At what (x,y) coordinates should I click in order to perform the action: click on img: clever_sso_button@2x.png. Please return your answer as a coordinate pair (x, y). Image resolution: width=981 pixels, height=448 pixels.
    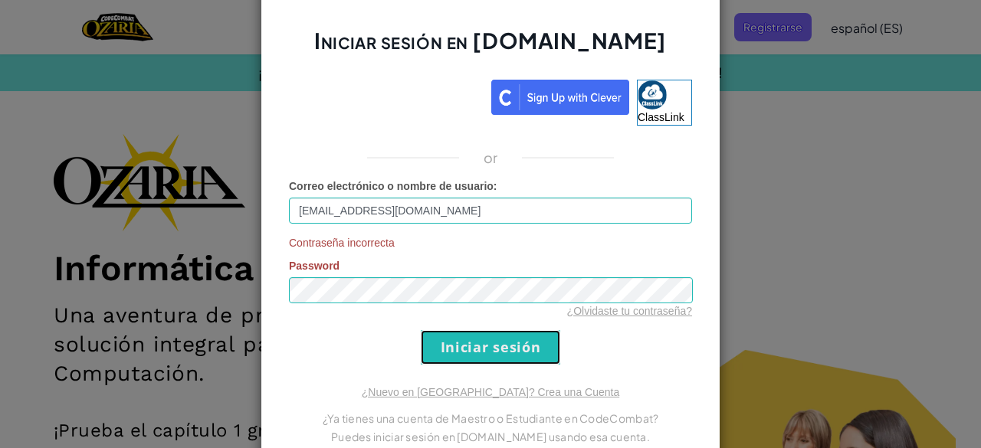
    Looking at the image, I should click on (560, 97).